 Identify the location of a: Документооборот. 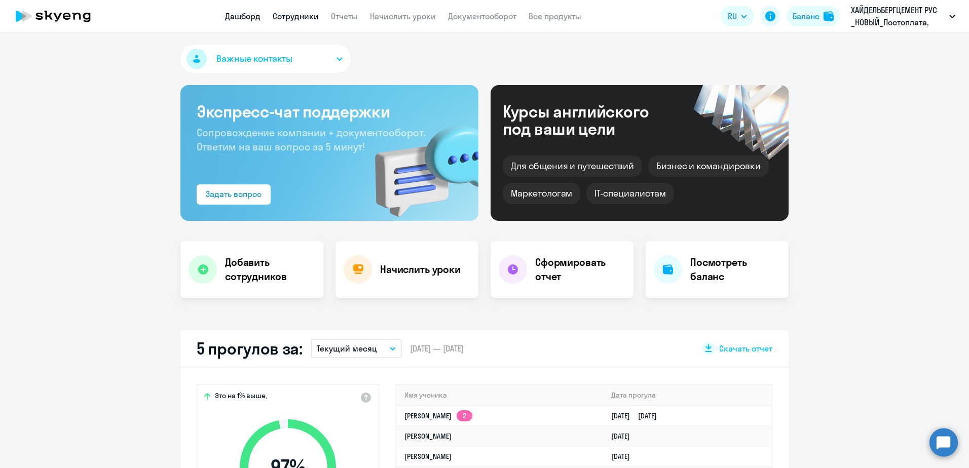
(482, 16).